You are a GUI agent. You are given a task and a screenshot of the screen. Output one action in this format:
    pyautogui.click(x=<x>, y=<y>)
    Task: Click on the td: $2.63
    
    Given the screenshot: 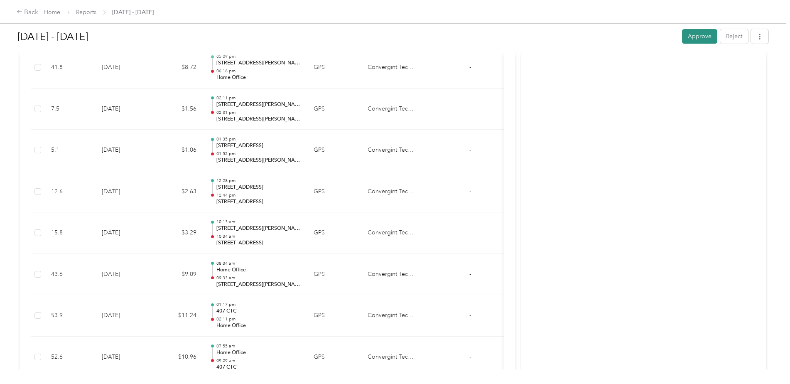 What is the action you would take?
    pyautogui.click(x=178, y=192)
    